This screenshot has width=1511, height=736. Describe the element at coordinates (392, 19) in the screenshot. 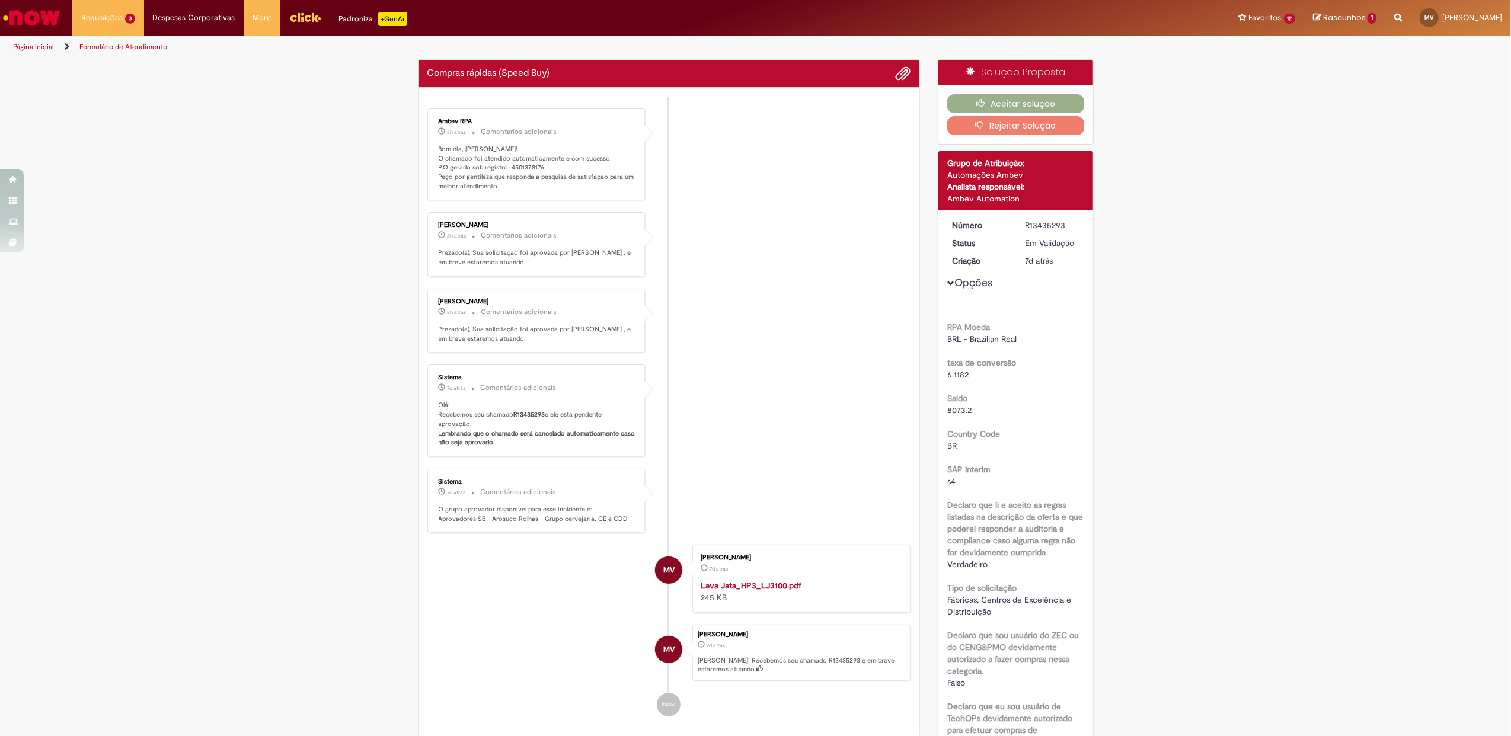

I see `p: +GenAi` at that location.